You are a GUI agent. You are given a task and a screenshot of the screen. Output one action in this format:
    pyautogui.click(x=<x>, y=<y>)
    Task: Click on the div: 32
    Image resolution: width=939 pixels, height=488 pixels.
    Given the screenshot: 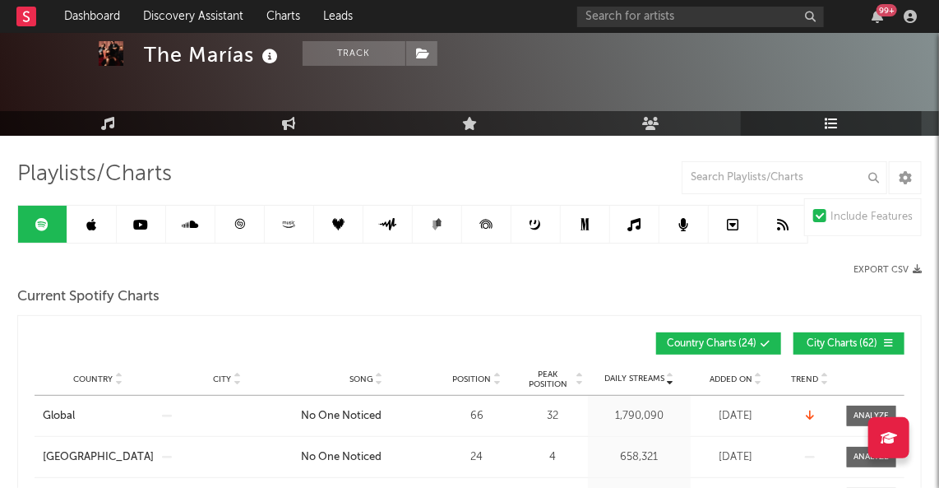 What is the action you would take?
    pyautogui.click(x=553, y=416)
    